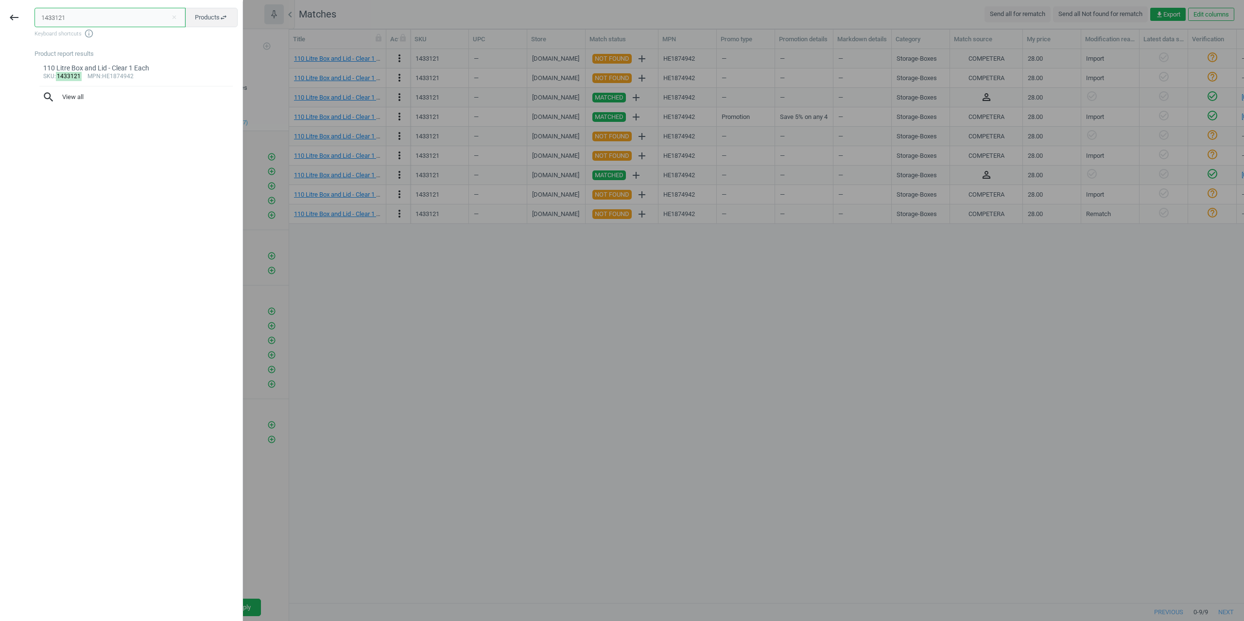 The image size is (1244, 621). What do you see at coordinates (94, 76) in the screenshot?
I see `span: mpn` at bounding box center [94, 76].